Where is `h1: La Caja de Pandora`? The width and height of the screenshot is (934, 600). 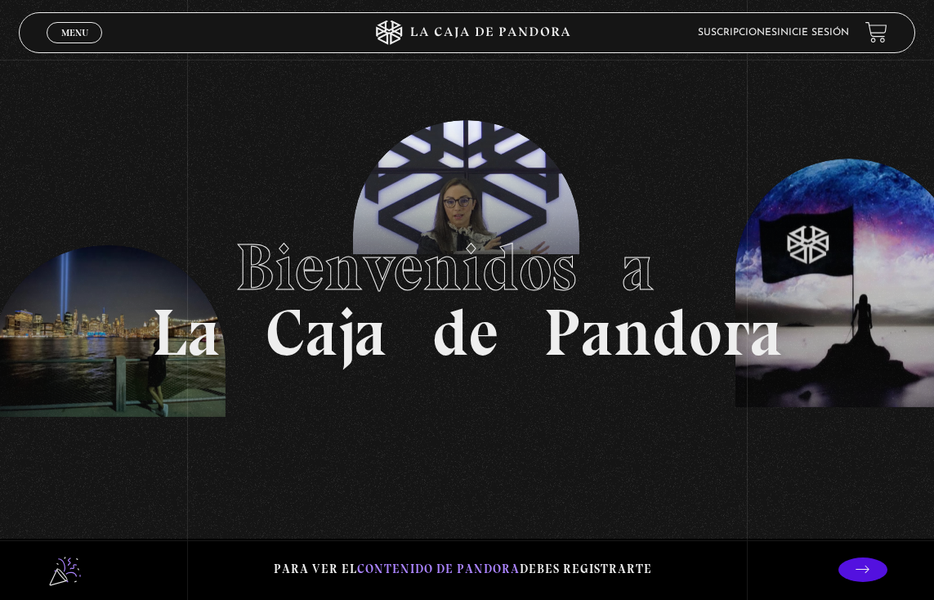
h1: La Caja de Pandora is located at coordinates (467, 300).